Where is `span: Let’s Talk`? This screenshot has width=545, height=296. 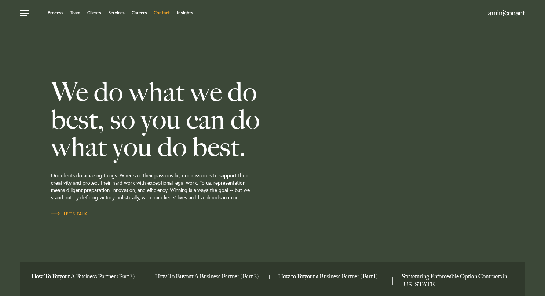
span: Let’s Talk is located at coordinates (69, 214).